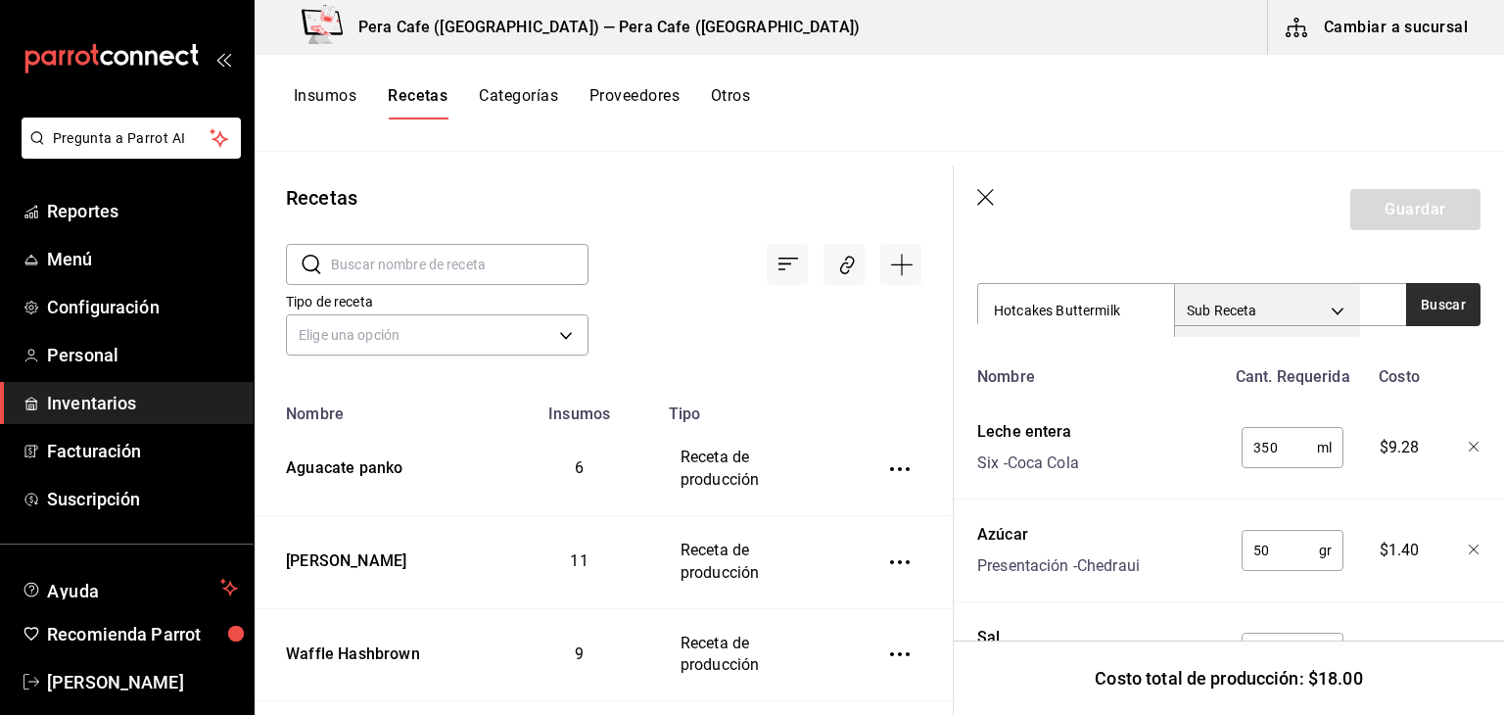 The height and width of the screenshot is (715, 1504). What do you see at coordinates (1229, 678) in the screenshot?
I see `div: Costo total de producción: $18.00` at bounding box center [1229, 678].